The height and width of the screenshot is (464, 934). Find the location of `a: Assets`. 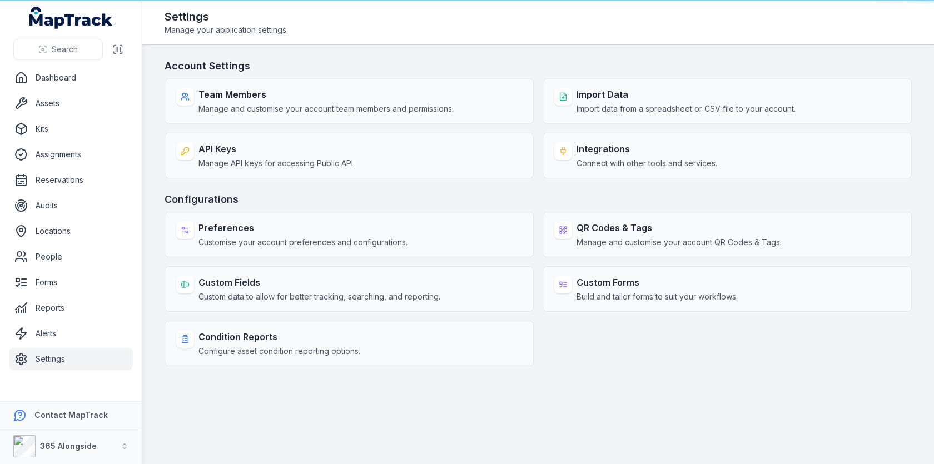

a: Assets is located at coordinates (71, 103).